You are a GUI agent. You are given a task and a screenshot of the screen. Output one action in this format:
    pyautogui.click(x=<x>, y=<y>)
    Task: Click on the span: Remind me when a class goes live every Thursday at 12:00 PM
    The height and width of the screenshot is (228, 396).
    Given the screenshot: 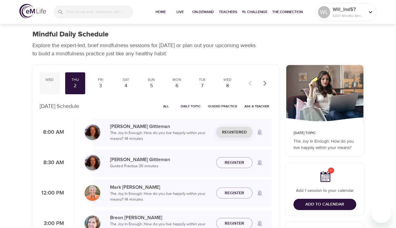 What is the action you would take?
    pyautogui.click(x=260, y=193)
    